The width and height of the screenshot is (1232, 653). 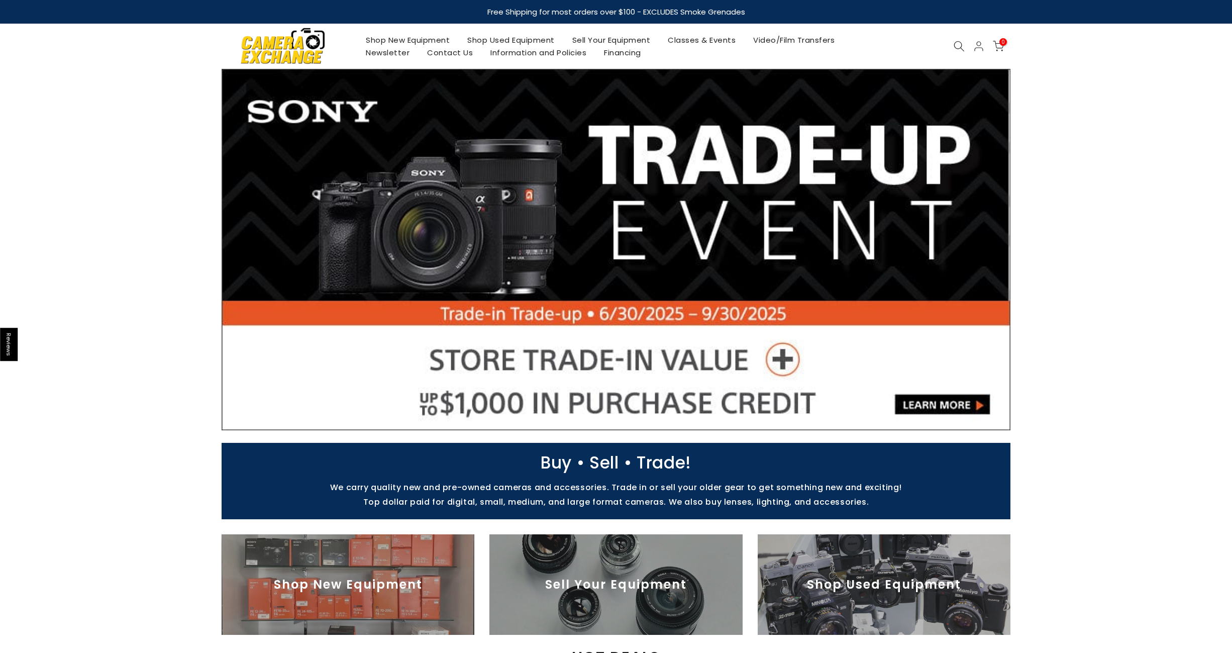 I want to click on a: Shop Used Equipment, so click(x=511, y=40).